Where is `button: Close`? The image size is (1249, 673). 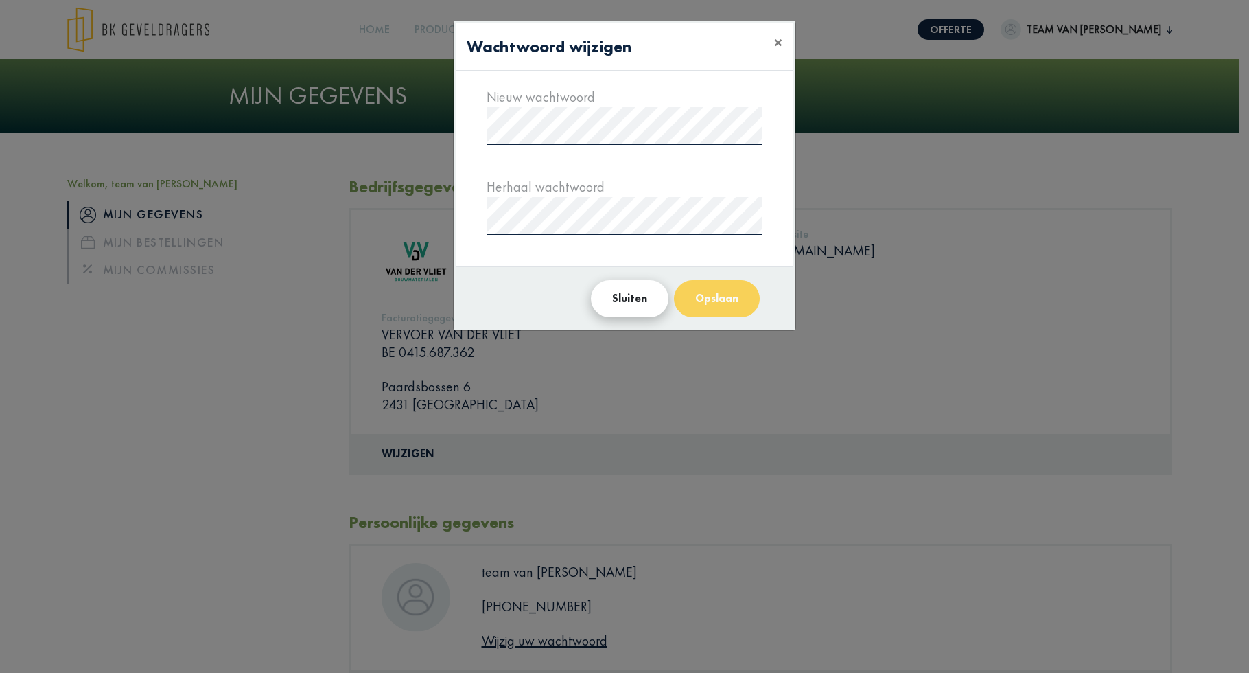
button: Close is located at coordinates (778, 43).